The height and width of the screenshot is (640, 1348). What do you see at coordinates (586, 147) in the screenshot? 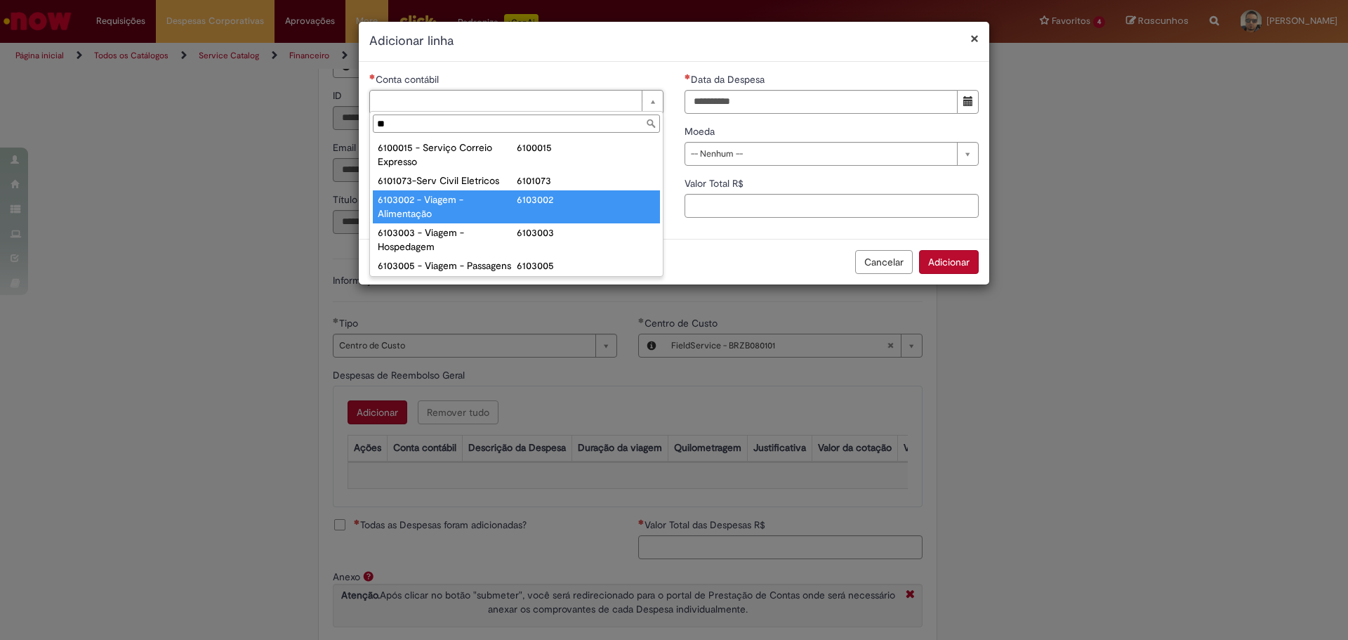
I see `div: 6100015` at bounding box center [586, 147].